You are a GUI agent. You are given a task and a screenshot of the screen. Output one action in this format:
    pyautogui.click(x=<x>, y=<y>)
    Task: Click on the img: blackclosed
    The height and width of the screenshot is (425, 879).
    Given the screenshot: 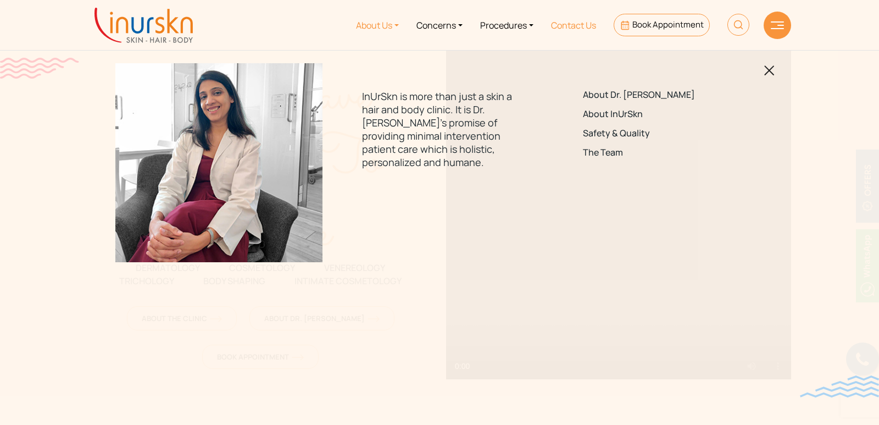 What is the action you would take?
    pyautogui.click(x=769, y=70)
    